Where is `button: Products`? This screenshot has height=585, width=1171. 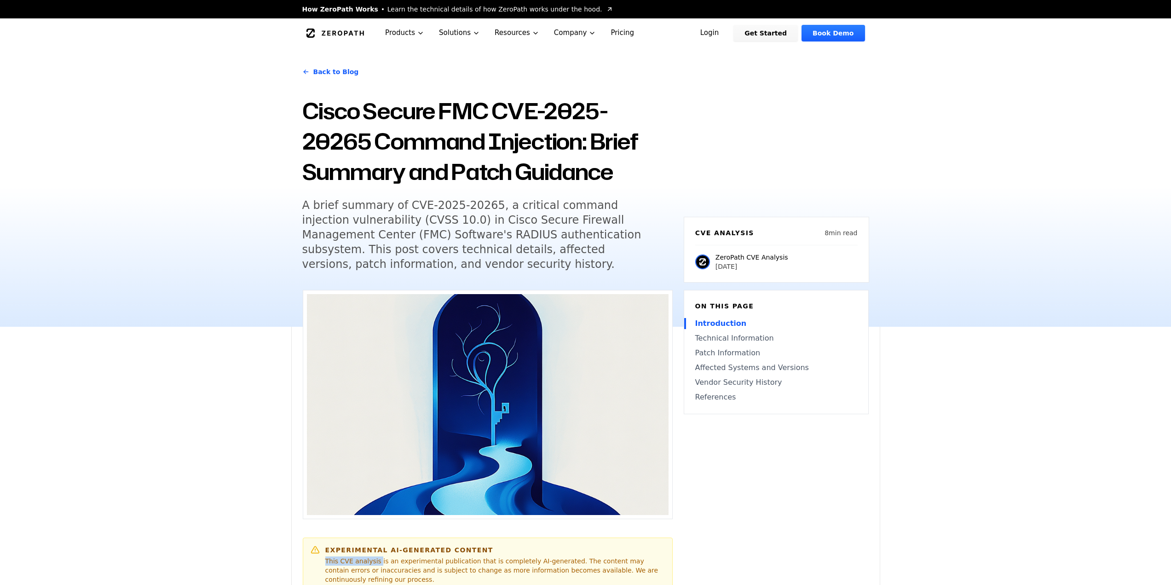
button: Products is located at coordinates (404, 33).